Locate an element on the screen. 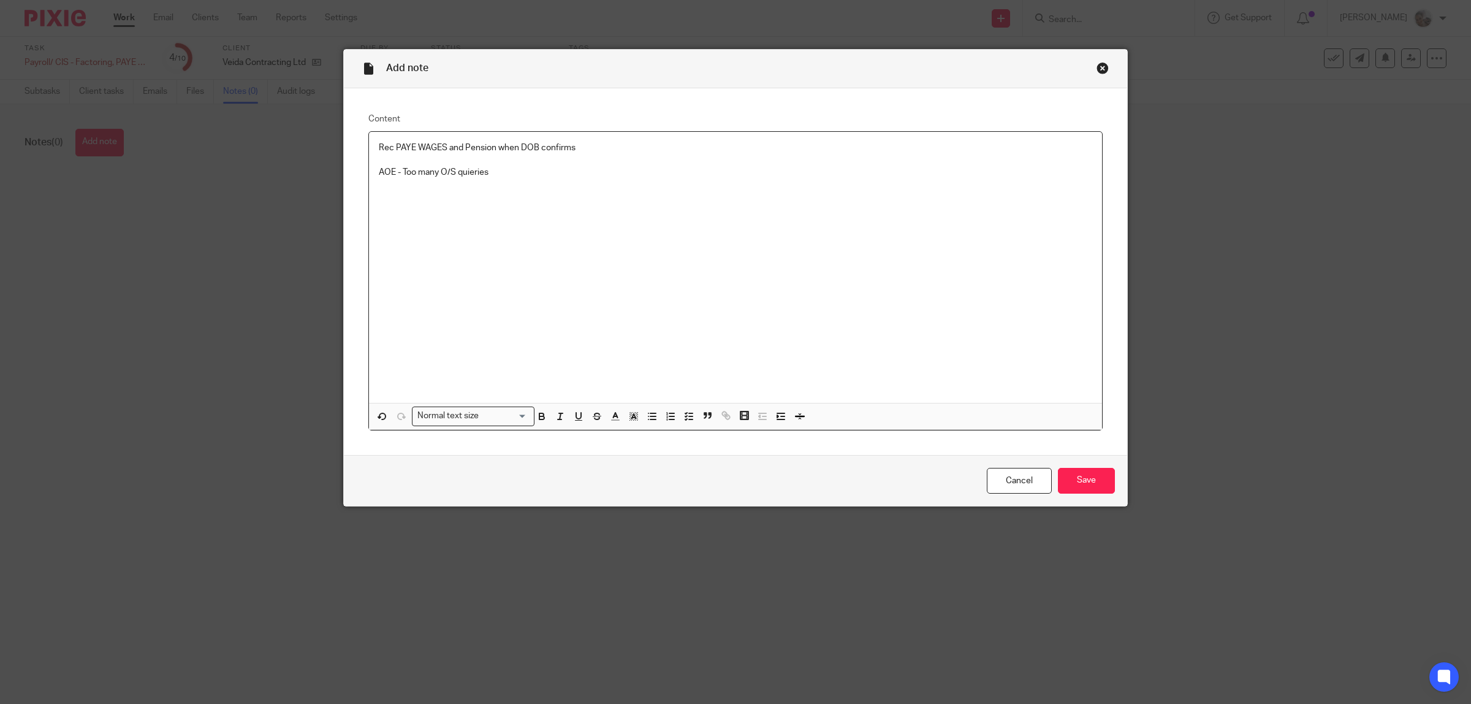 Image resolution: width=1471 pixels, height=704 pixels. div: Close this dialog window is located at coordinates (1103, 68).